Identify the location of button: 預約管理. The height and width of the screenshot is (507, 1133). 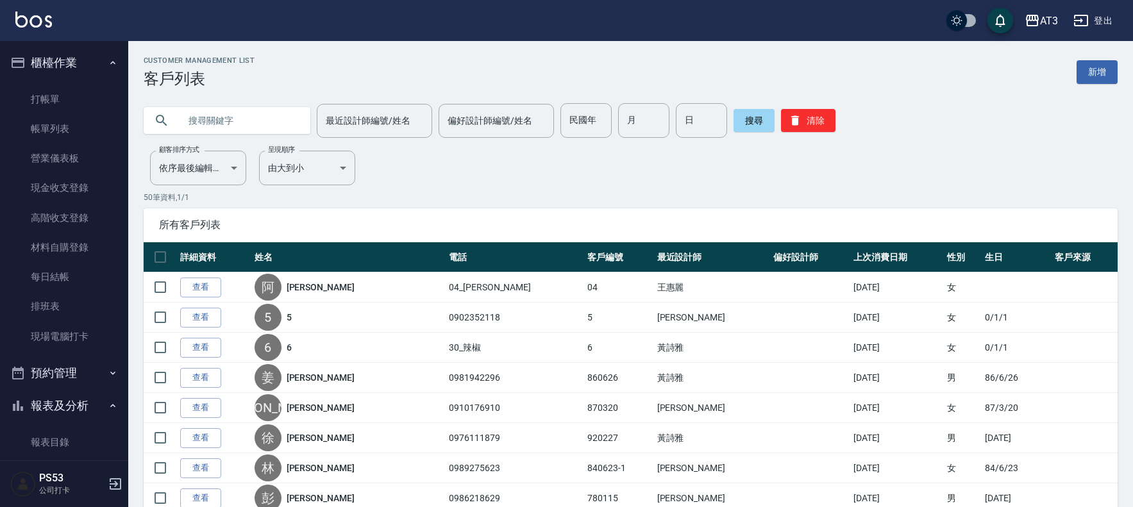
(64, 373).